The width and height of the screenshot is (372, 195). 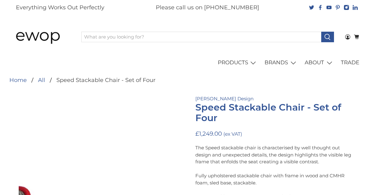 What do you see at coordinates (82, 80) in the screenshot?
I see `nav: breadcrumbs` at bounding box center [82, 80].